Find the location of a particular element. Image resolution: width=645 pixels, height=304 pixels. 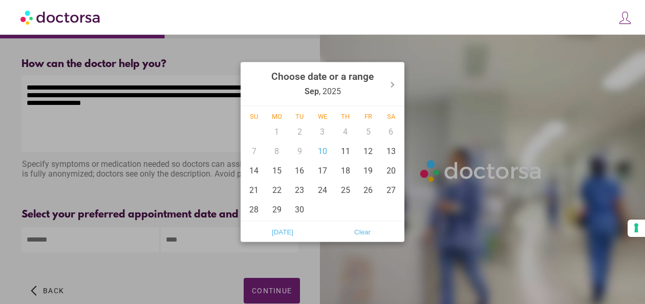

div: 3 is located at coordinates (322, 132).